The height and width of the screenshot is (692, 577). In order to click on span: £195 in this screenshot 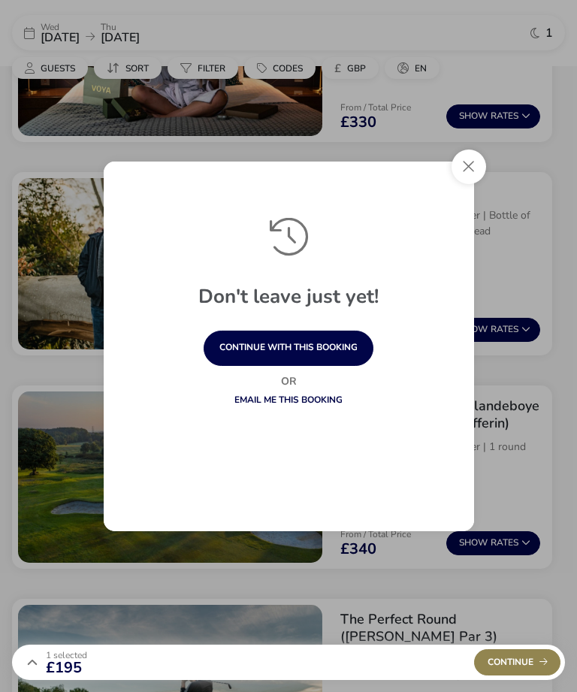, I will do `click(66, 668)`.